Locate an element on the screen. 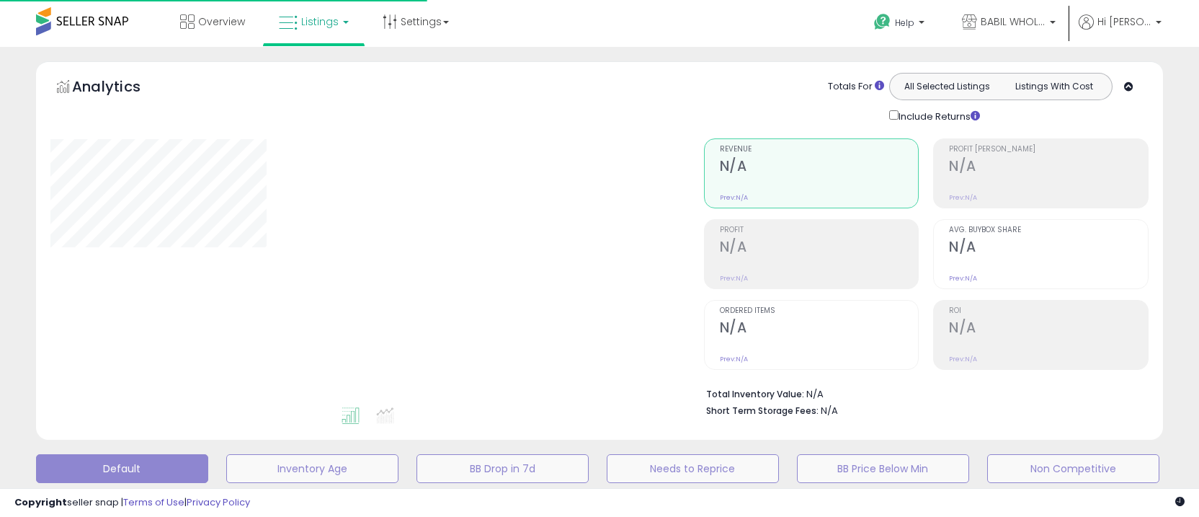 The height and width of the screenshot is (517, 1199). b: Short Term Storage Fees: is located at coordinates (763, 410).